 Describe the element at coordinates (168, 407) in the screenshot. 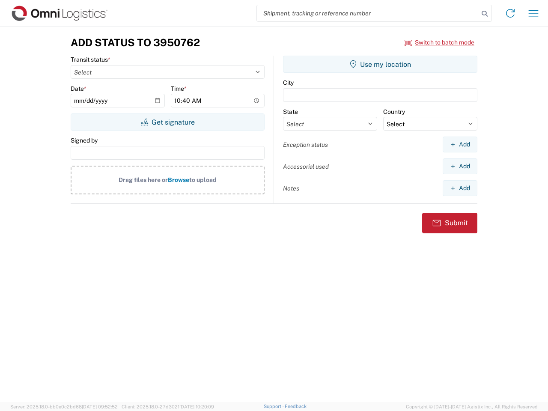

I see `span: Client: 2025.18.0-27d3021` at that location.